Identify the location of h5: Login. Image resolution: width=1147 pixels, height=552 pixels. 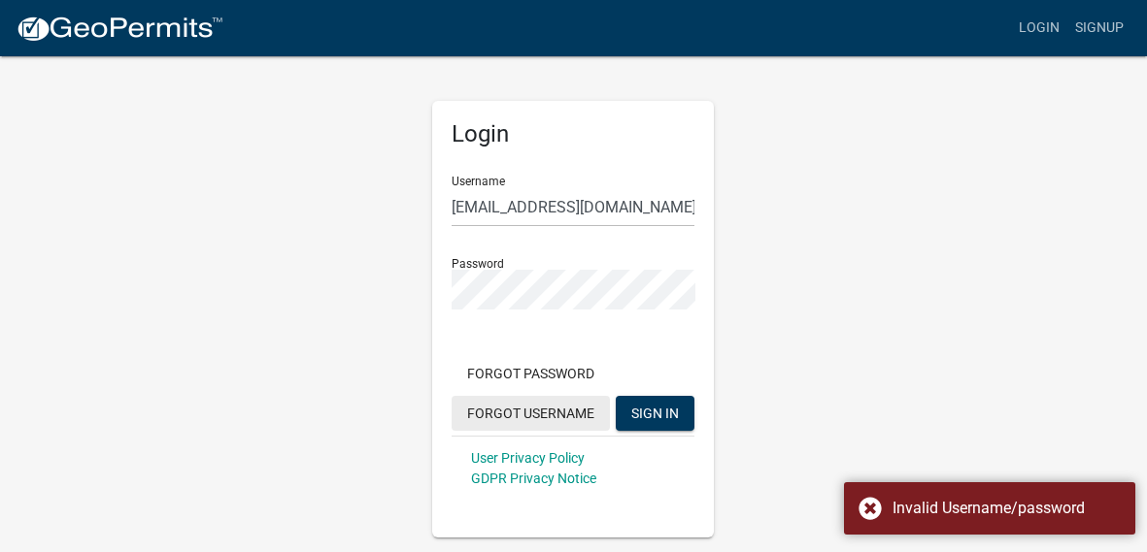
(573, 134).